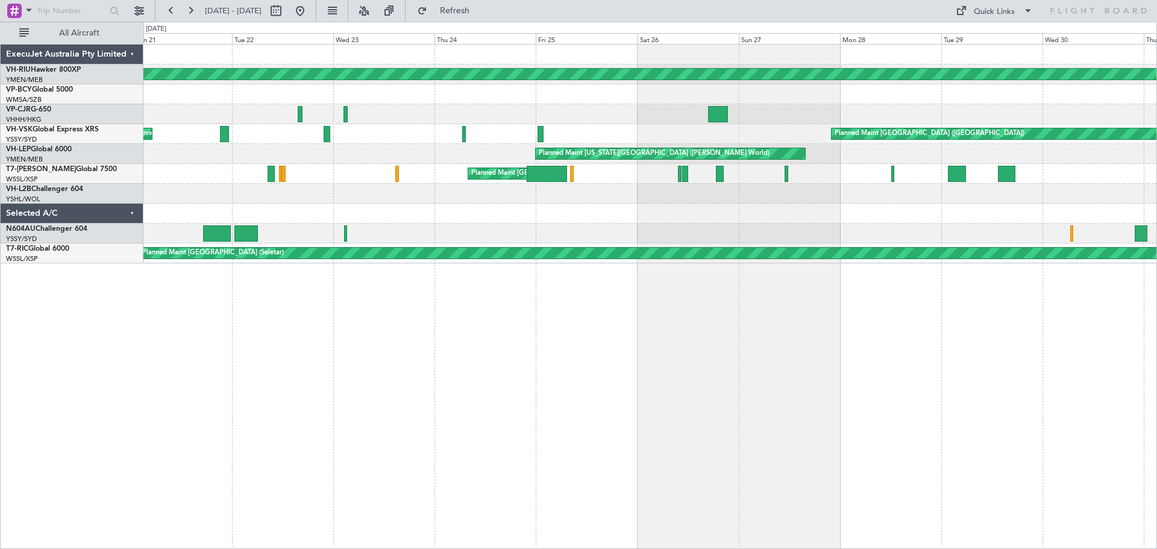  Describe the element at coordinates (18, 70) in the screenshot. I see `span: VH-RIU` at that location.